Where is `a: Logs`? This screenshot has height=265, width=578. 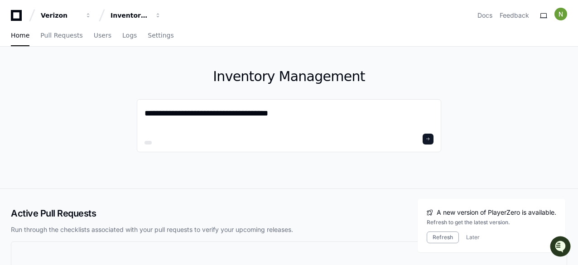
a: Logs is located at coordinates (129, 36).